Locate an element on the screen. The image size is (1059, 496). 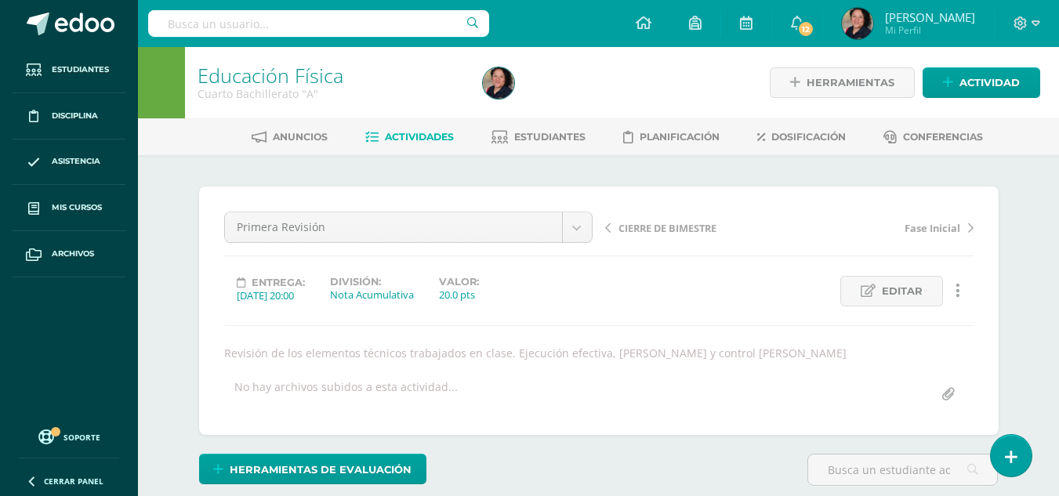
input: Busca un usuario... is located at coordinates (318, 24).